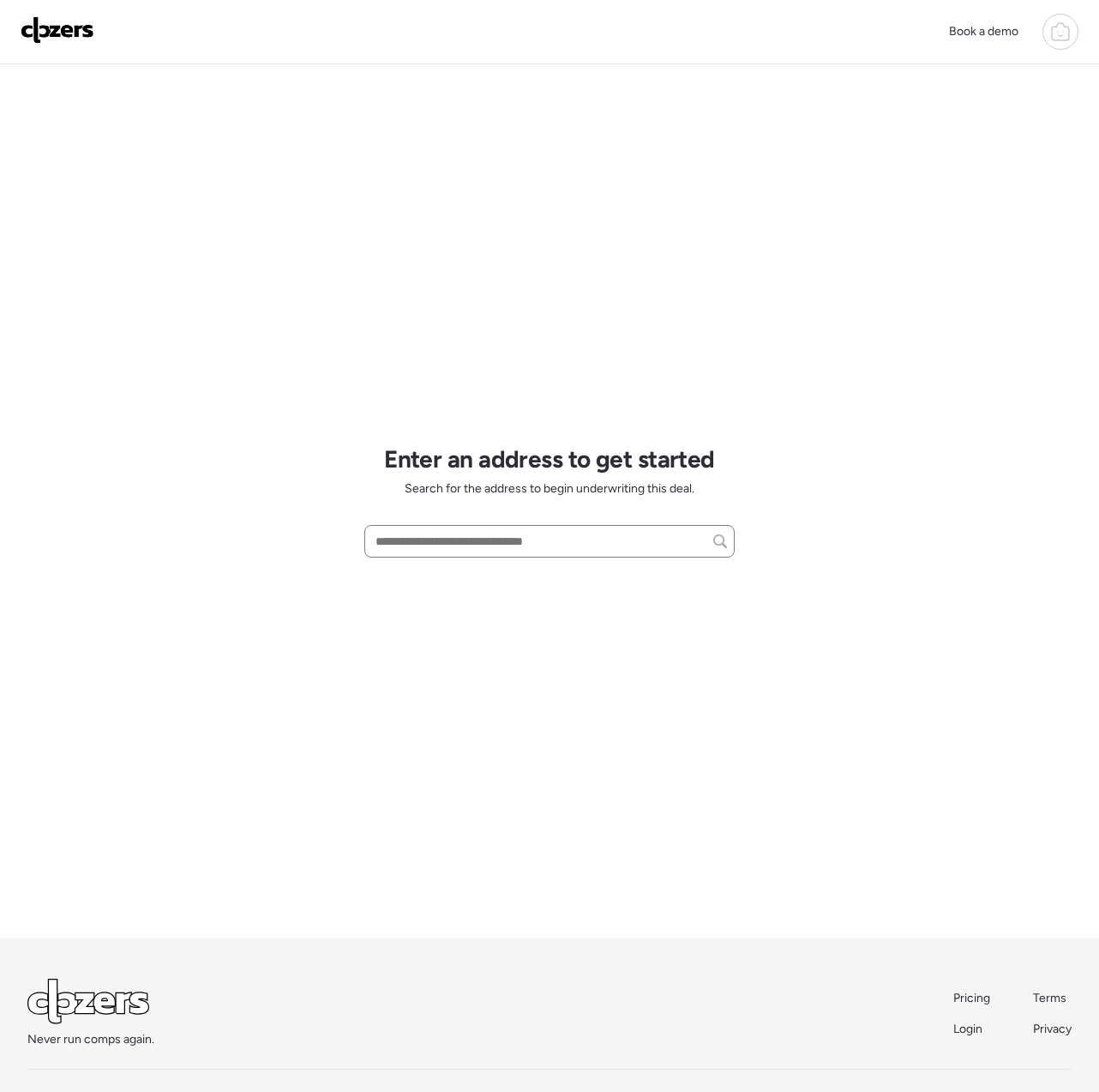 This screenshot has height=1092, width=1099. What do you see at coordinates (1052, 998) in the screenshot?
I see `a: Terms` at bounding box center [1052, 998].